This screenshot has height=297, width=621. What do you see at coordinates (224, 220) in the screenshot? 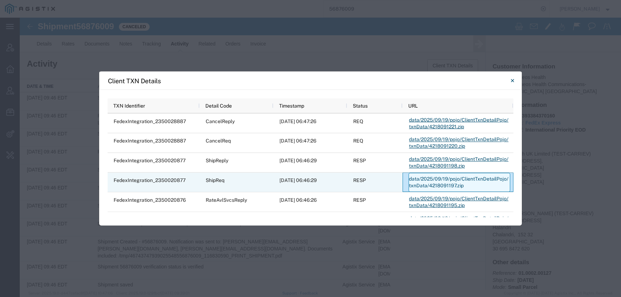
I see `span: RateAvlSvcsReq` at bounding box center [224, 220].